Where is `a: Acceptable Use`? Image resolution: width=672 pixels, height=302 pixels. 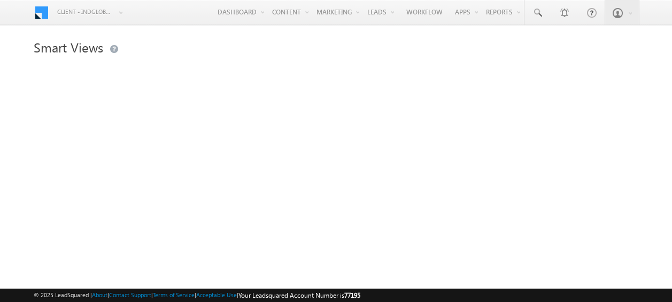
a: Acceptable Use is located at coordinates (217, 294).